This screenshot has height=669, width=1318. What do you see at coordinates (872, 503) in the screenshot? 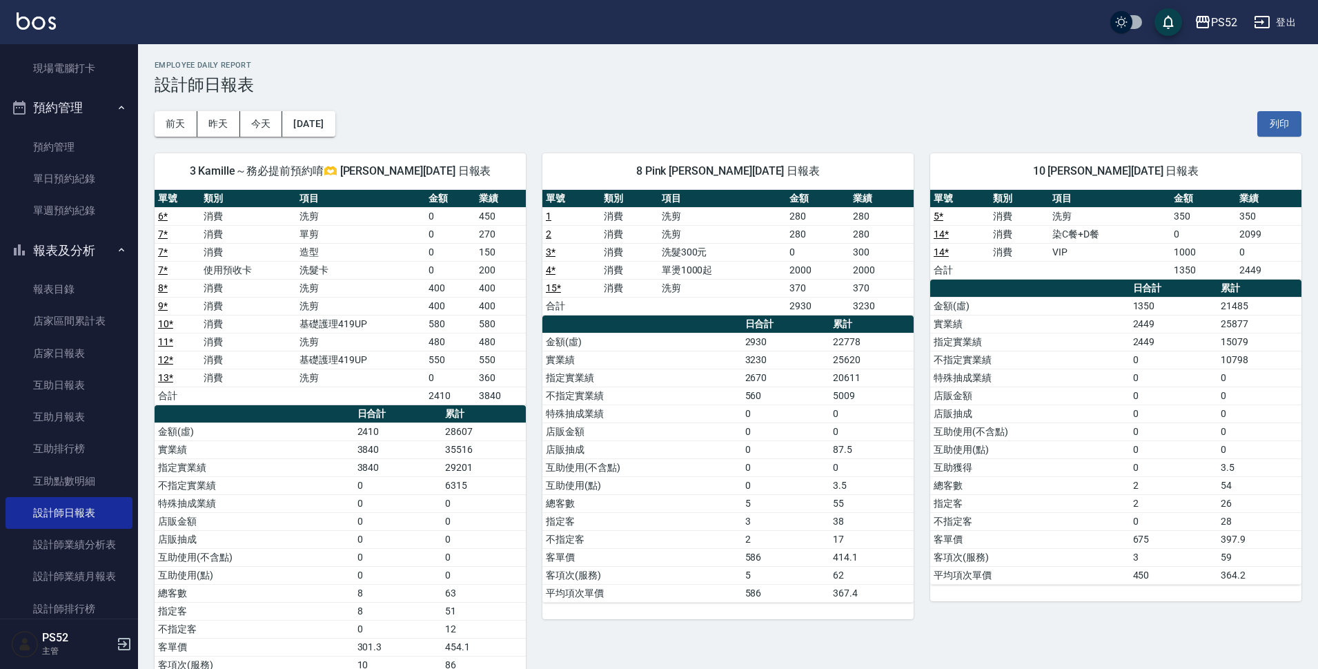
I see `td: 55` at bounding box center [872, 503].